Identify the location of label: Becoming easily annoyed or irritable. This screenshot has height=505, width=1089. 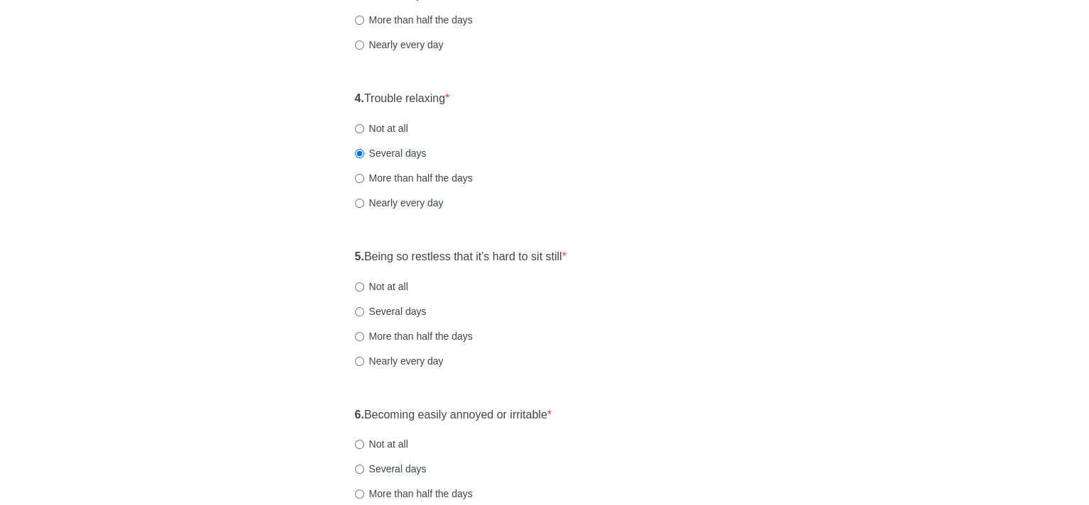
(454, 415).